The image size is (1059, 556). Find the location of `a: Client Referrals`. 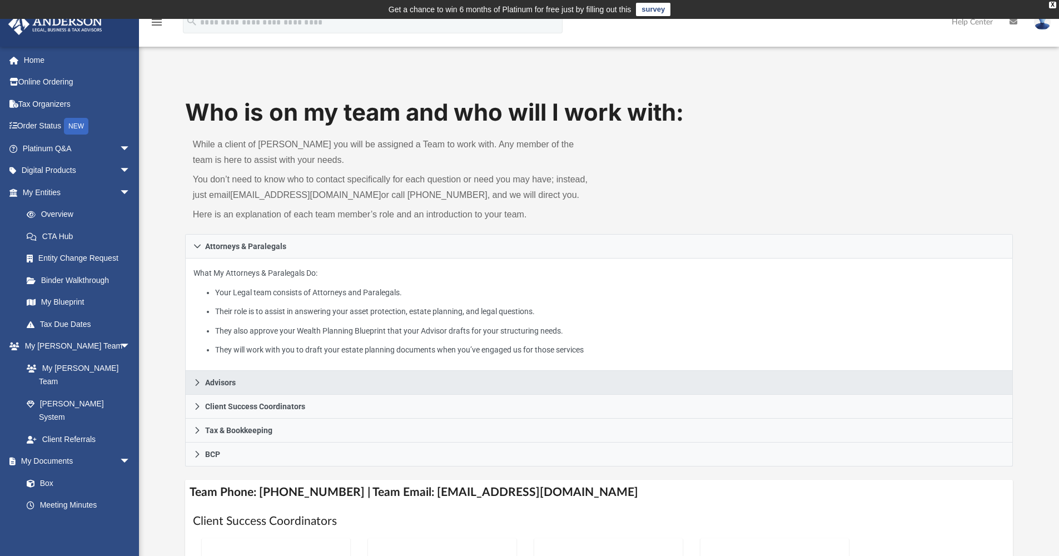

a: Client Referrals is located at coordinates (78, 439).